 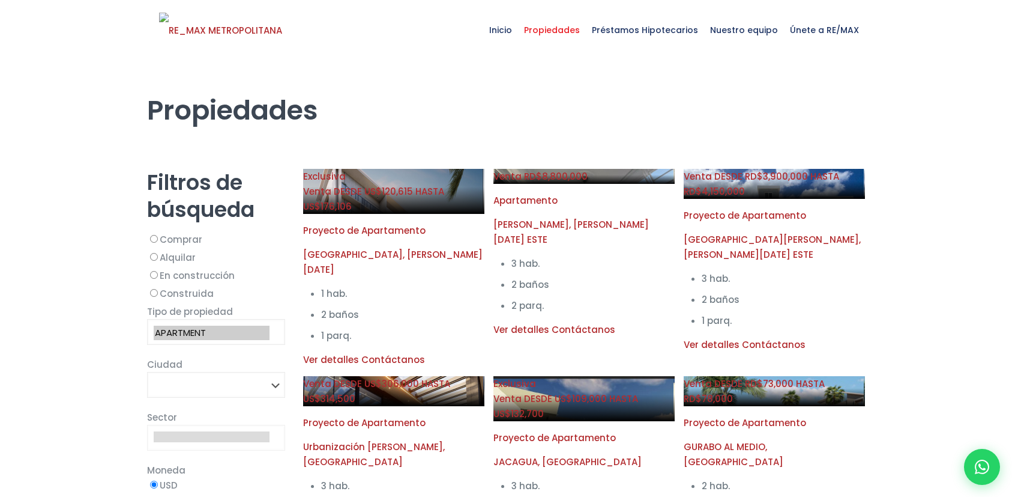 What do you see at coordinates (552, 30) in the screenshot?
I see `span: Propiedades` at bounding box center [552, 30].